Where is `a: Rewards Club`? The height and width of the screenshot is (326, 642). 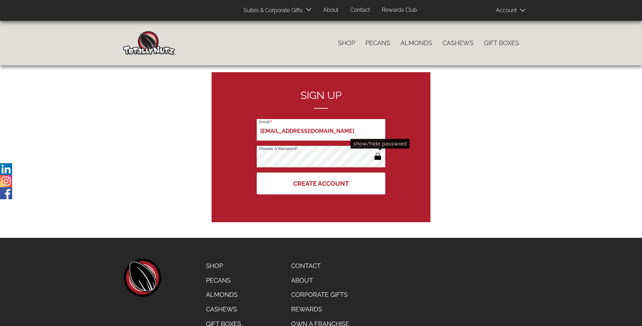 a: Rewards Club is located at coordinates (399, 10).